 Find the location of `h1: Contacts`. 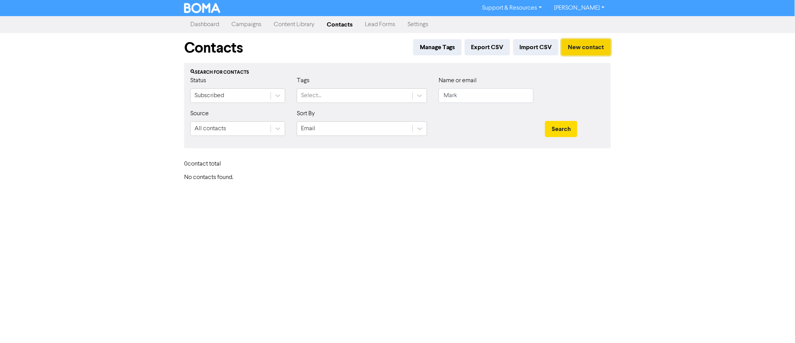

h1: Contacts is located at coordinates (213, 48).